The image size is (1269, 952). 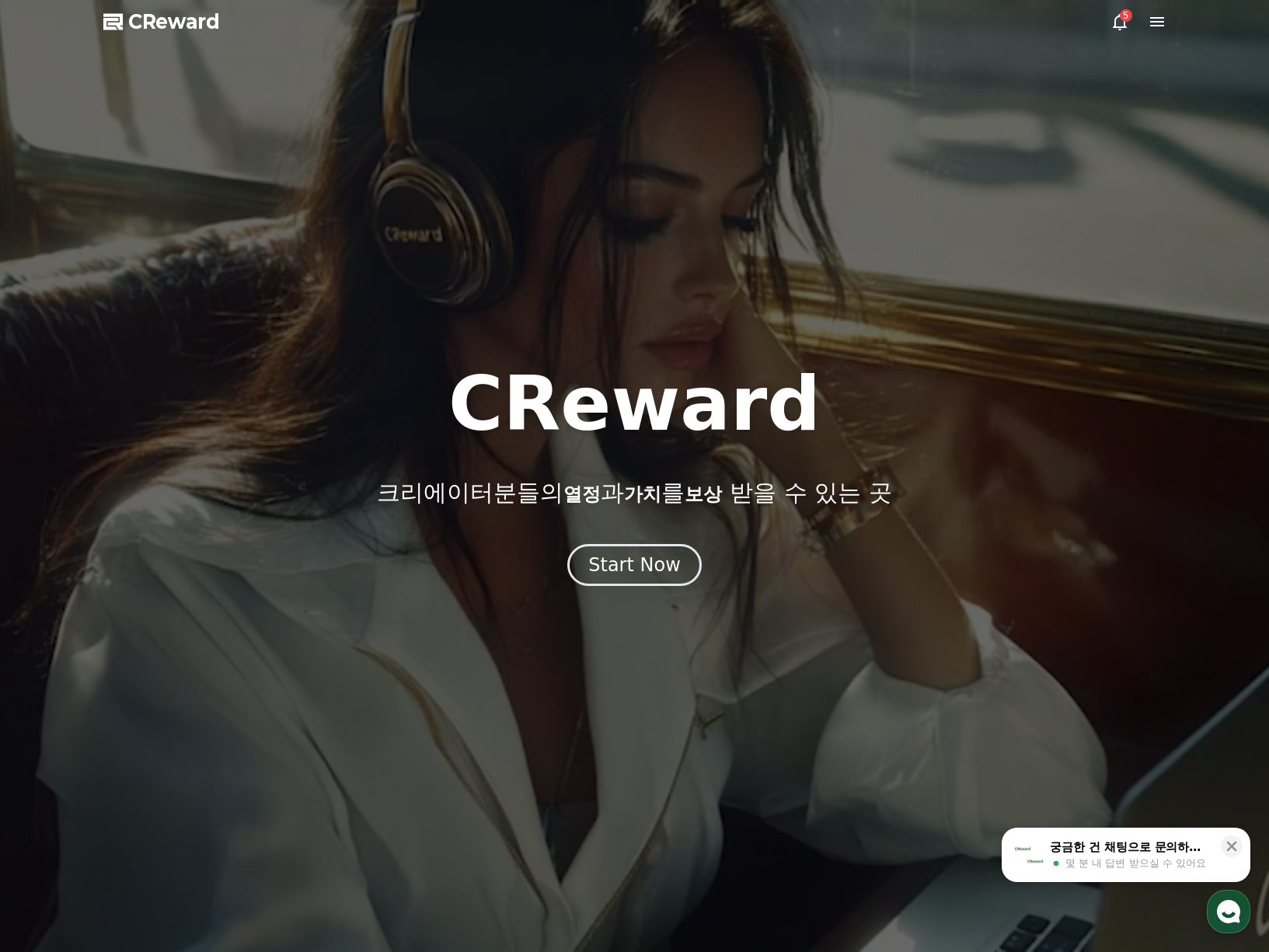 I want to click on a: CReward, so click(x=162, y=22).